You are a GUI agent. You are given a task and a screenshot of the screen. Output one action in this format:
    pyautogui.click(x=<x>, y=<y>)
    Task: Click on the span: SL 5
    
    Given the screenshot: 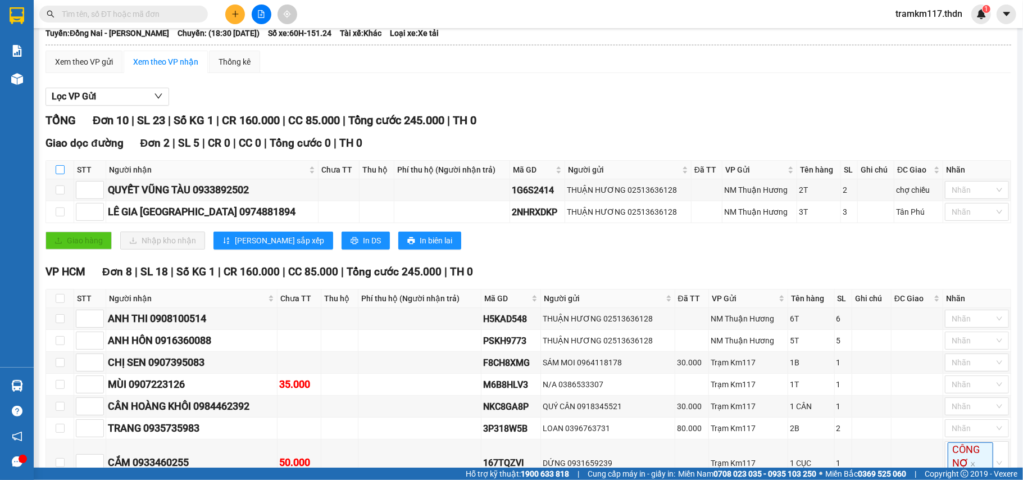 What is the action you would take?
    pyautogui.click(x=189, y=143)
    